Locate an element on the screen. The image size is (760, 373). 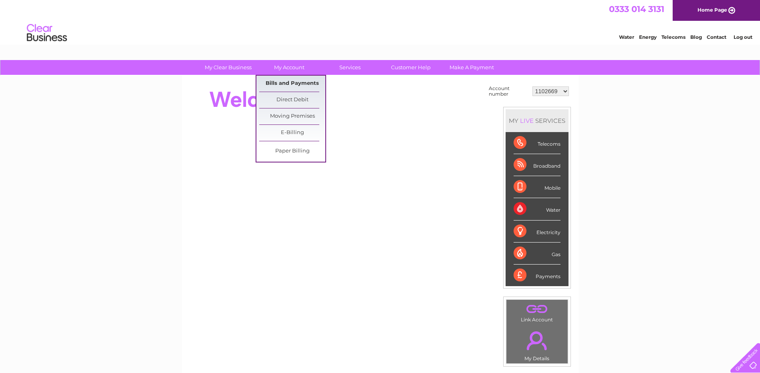
span: 0333 014 3131 is located at coordinates (637, 9).